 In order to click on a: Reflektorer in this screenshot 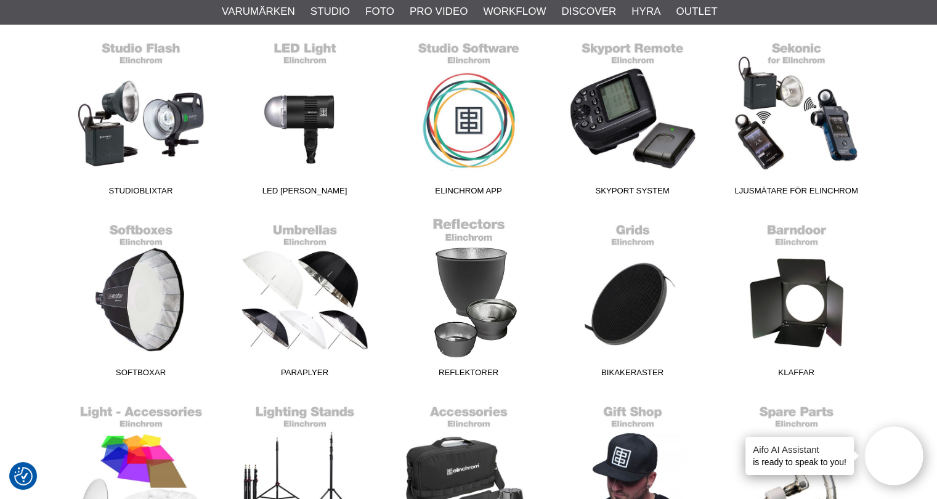, I will do `click(469, 300)`.